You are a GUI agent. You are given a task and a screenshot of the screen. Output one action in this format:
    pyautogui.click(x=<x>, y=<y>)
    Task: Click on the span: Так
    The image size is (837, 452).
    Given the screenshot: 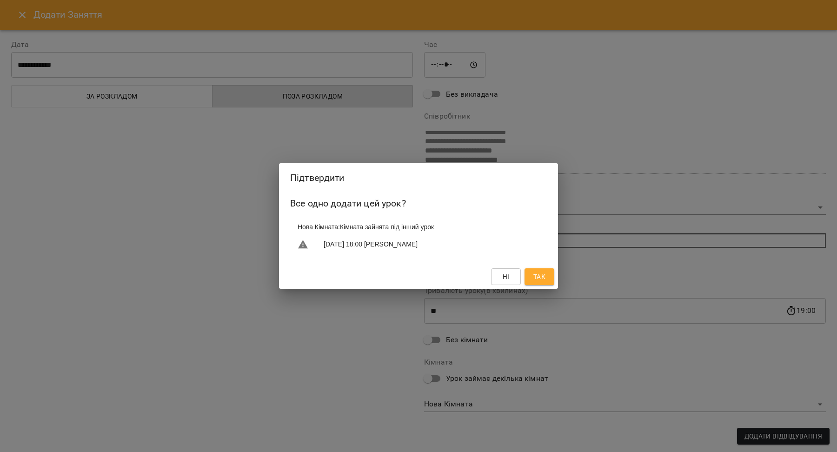 What is the action you would take?
    pyautogui.click(x=539, y=277)
    